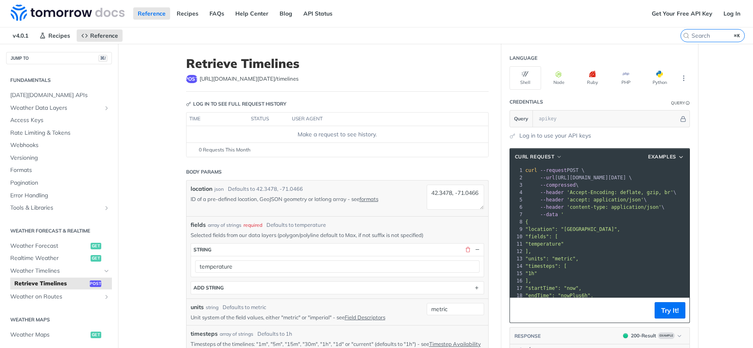 This screenshot has width=753, height=348. Describe the element at coordinates (531, 274) in the screenshot. I see `span: "1h"` at that location.